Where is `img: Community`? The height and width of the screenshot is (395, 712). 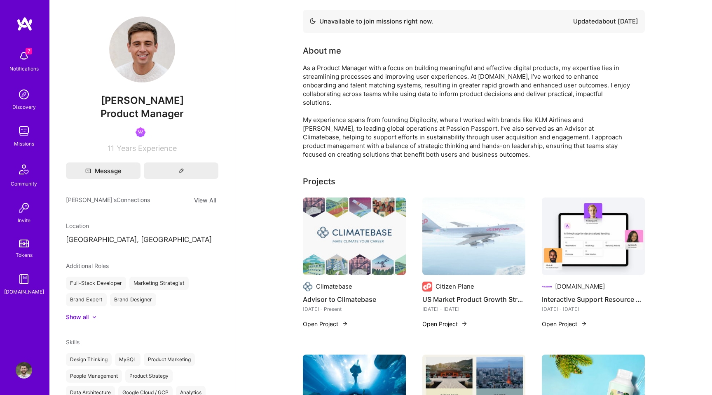
img: Community is located at coordinates (24, 169).